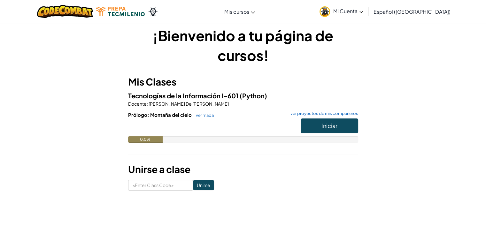  Describe the element at coordinates (325, 12) in the screenshot. I see `img: avatar` at that location.